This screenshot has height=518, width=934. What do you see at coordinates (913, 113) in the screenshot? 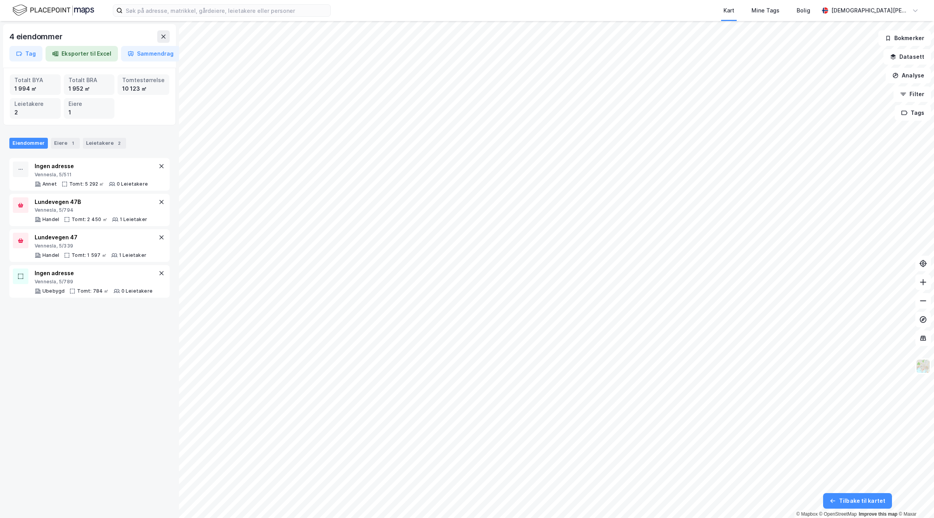
I see `button: Tags` at bounding box center [913, 113].